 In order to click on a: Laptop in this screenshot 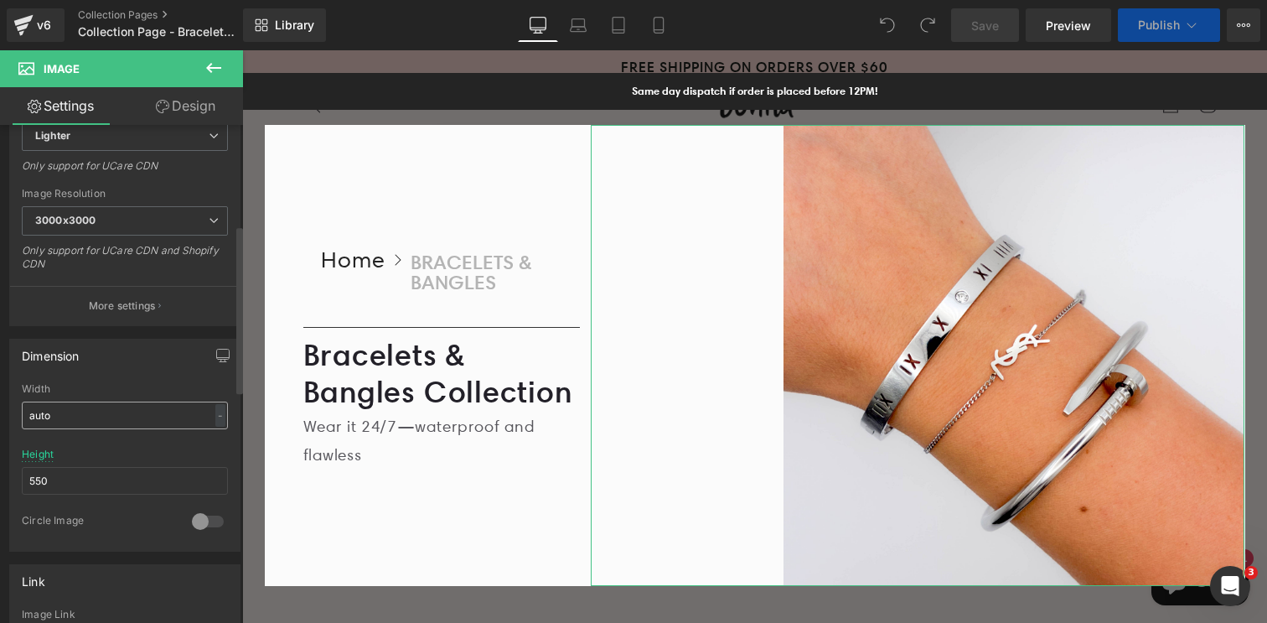, I will do `click(578, 25)`.